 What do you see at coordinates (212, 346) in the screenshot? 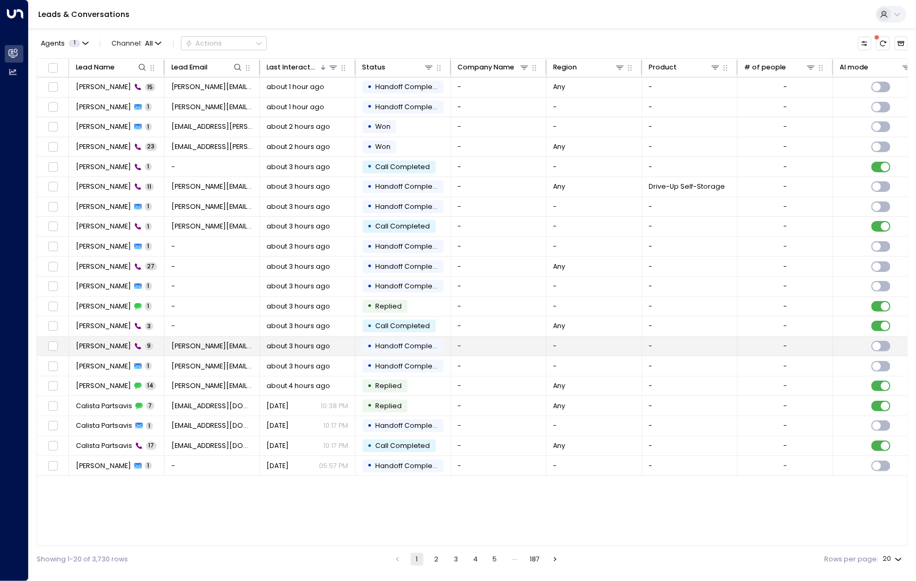
I see `span: neely.riley@gmail.com` at bounding box center [212, 346].